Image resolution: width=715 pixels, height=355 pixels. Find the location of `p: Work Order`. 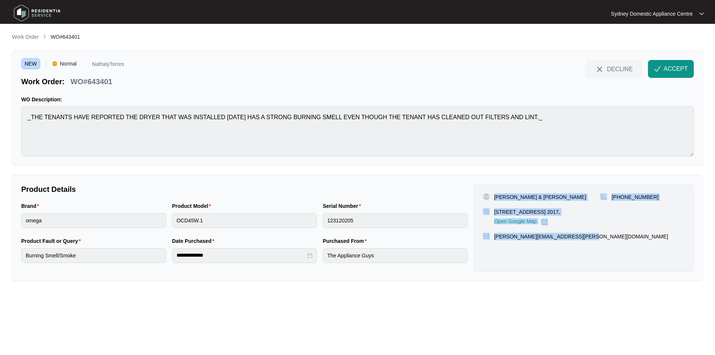

p: Work Order is located at coordinates (25, 37).